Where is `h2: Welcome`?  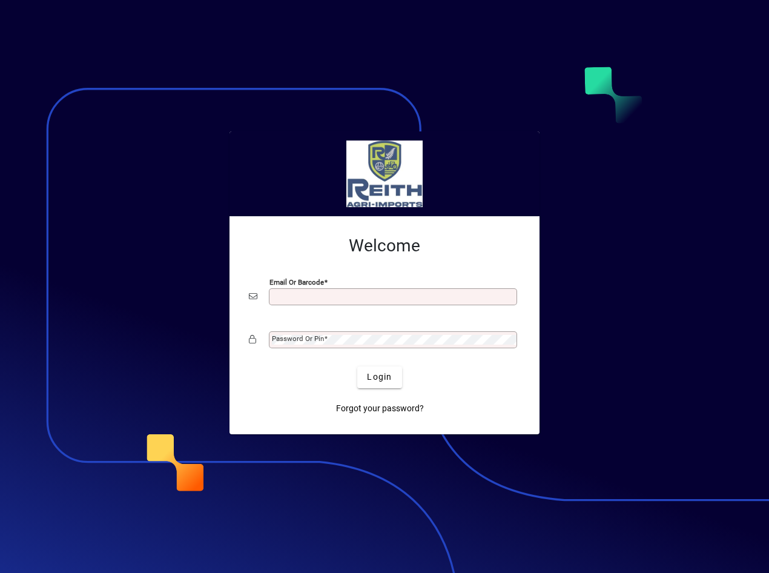
h2: Welcome is located at coordinates (385, 246).